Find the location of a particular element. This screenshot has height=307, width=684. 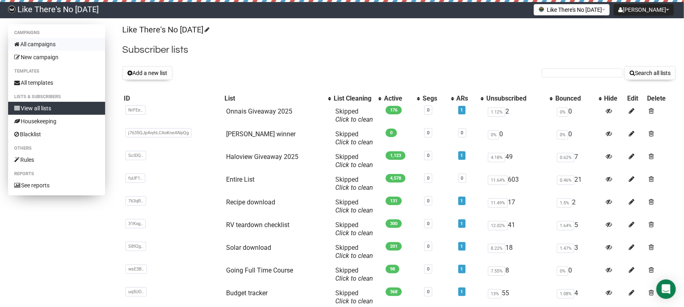

span: NrFEe.. is located at coordinates (135, 110).